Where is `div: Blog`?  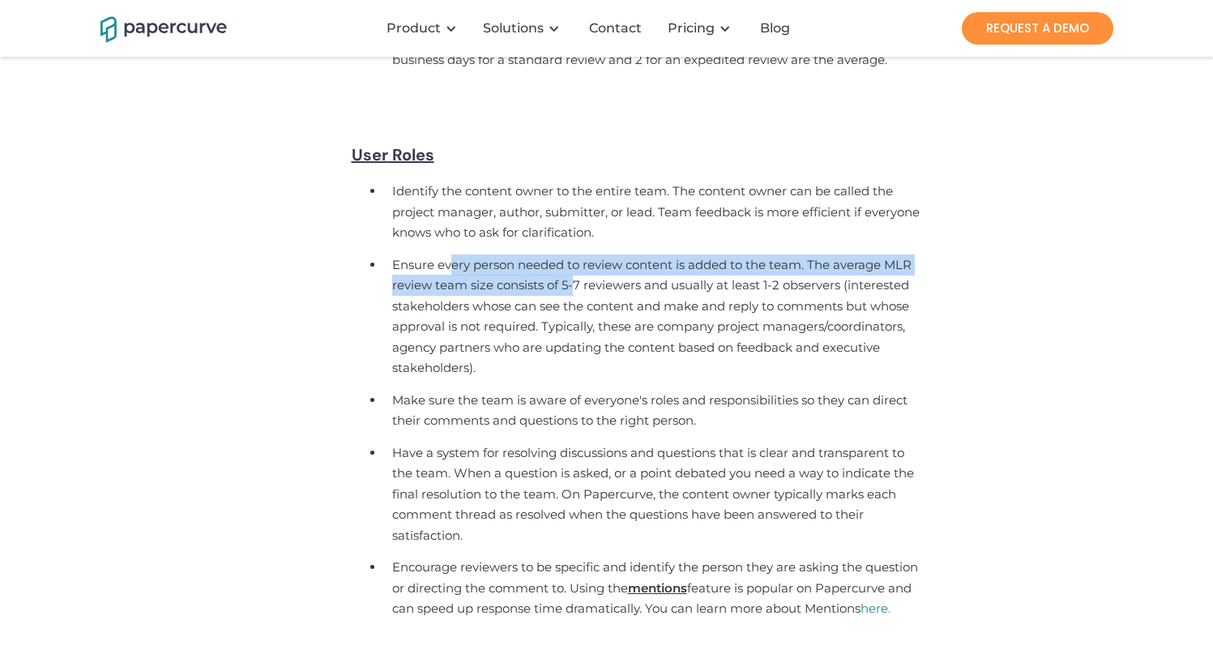
div: Blog is located at coordinates (775, 28).